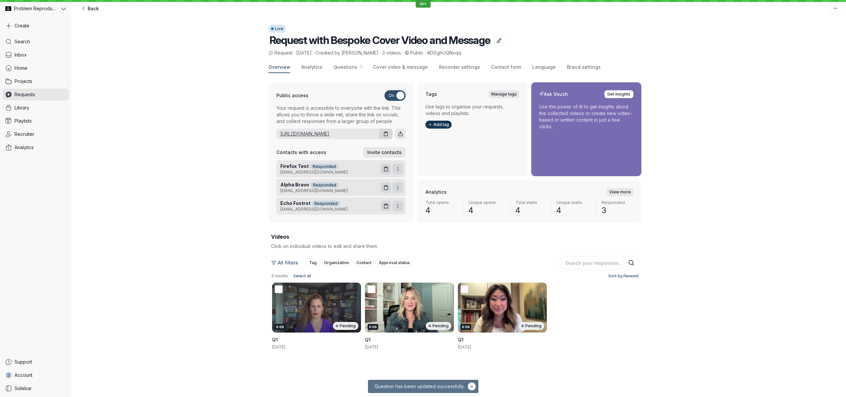 The height and width of the screenshot is (397, 846). I want to click on span: Projects, so click(23, 81).